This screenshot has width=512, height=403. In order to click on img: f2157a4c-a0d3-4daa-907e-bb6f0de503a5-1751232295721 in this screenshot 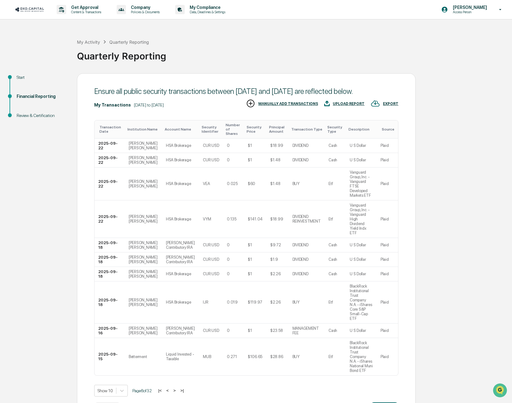, I will do `click(8, 8)`.